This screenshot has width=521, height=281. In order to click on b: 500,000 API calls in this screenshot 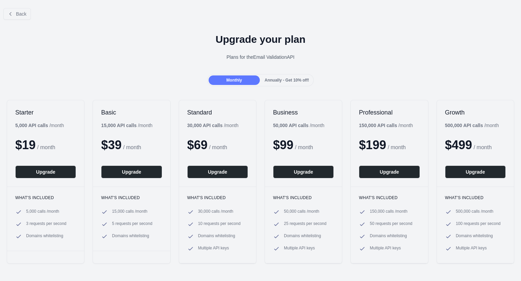, I will do `click(464, 125)`.